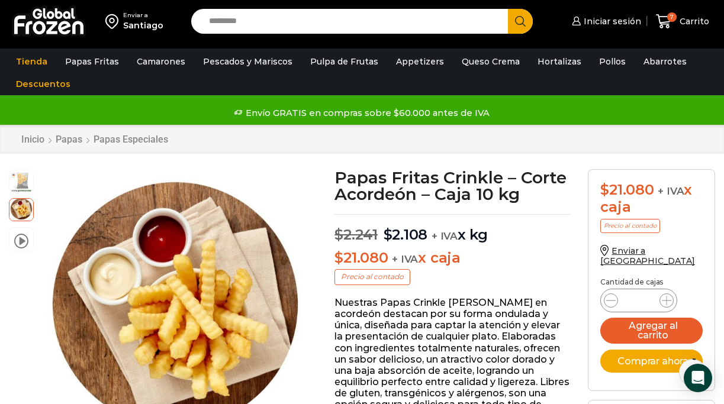  I want to click on a: Hortalizas, so click(559, 62).